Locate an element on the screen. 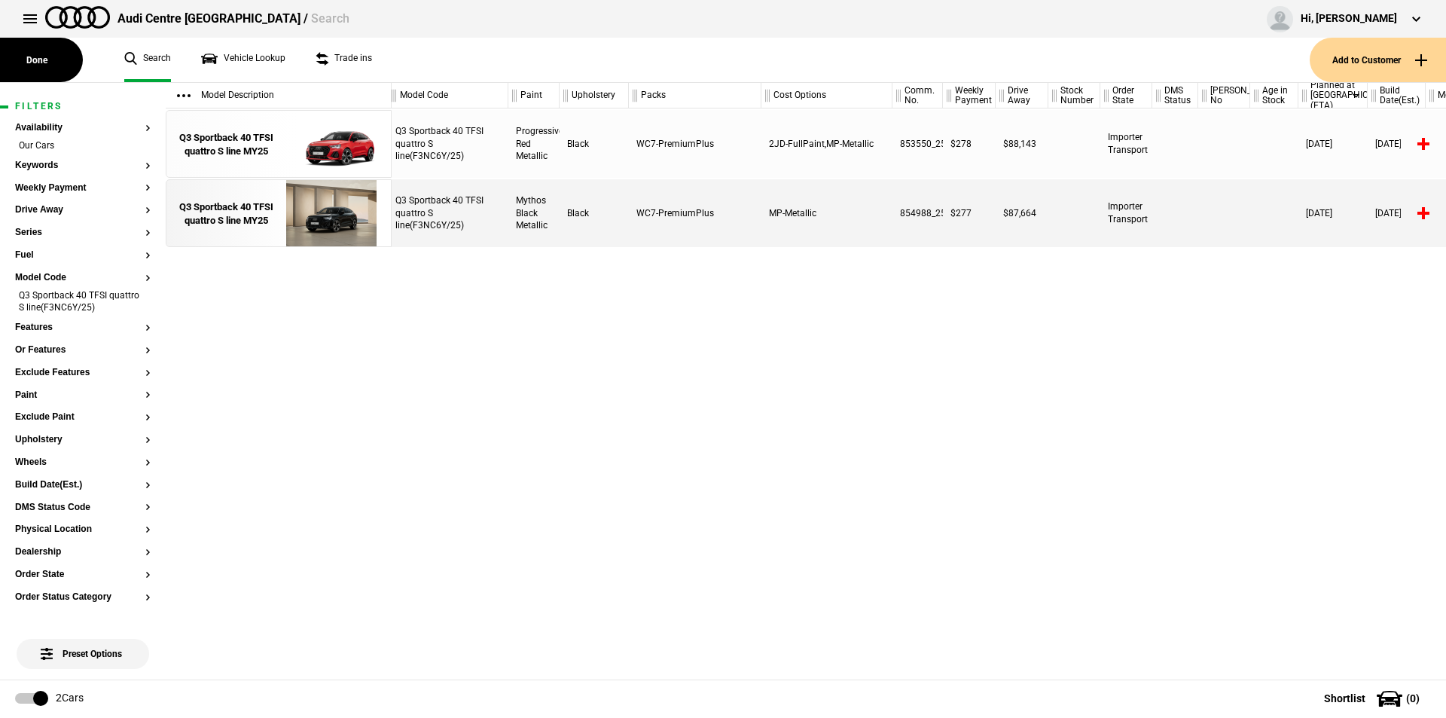 Image resolution: width=1446 pixels, height=718 pixels. span: Preset Options is located at coordinates (83, 644).